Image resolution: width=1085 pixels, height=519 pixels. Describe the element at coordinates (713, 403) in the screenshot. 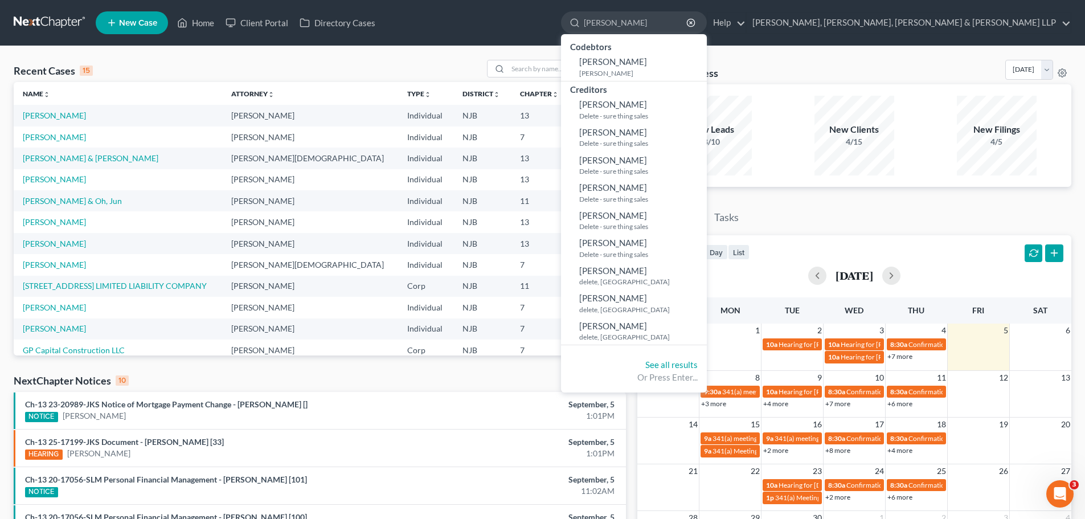

I see `a: +3 more` at that location.